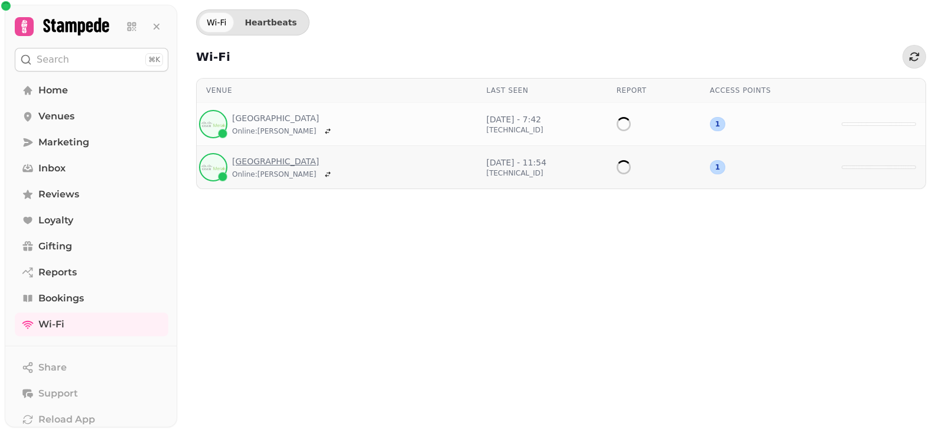 The image size is (945, 432). Describe the element at coordinates (56, 220) in the screenshot. I see `span: Loyalty` at that location.